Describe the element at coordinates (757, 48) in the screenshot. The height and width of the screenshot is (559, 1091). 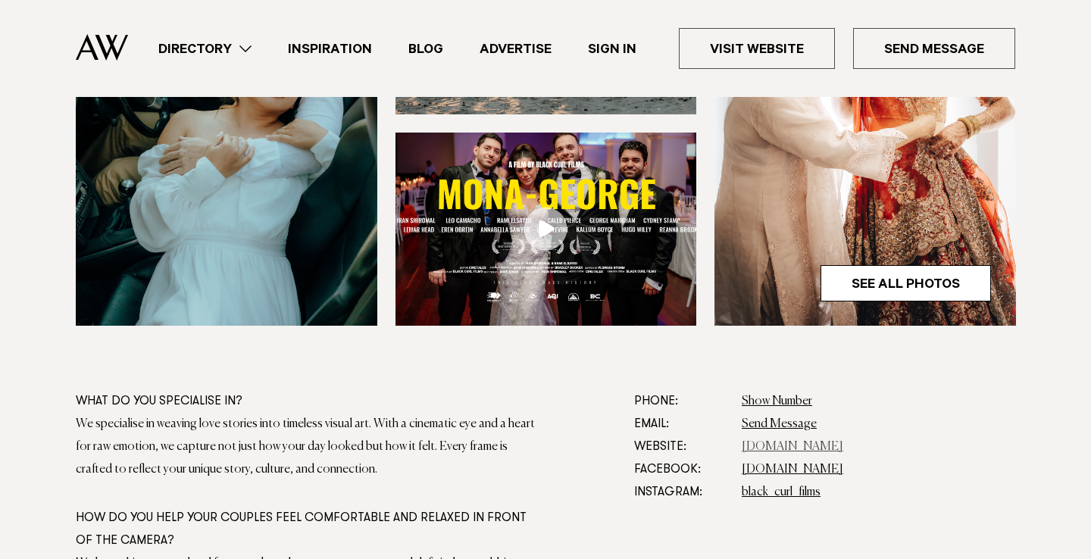
I see `a: Visit Website` at that location.